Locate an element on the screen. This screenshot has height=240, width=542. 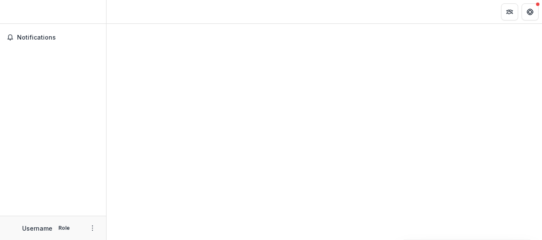
p: Role is located at coordinates (64, 228).